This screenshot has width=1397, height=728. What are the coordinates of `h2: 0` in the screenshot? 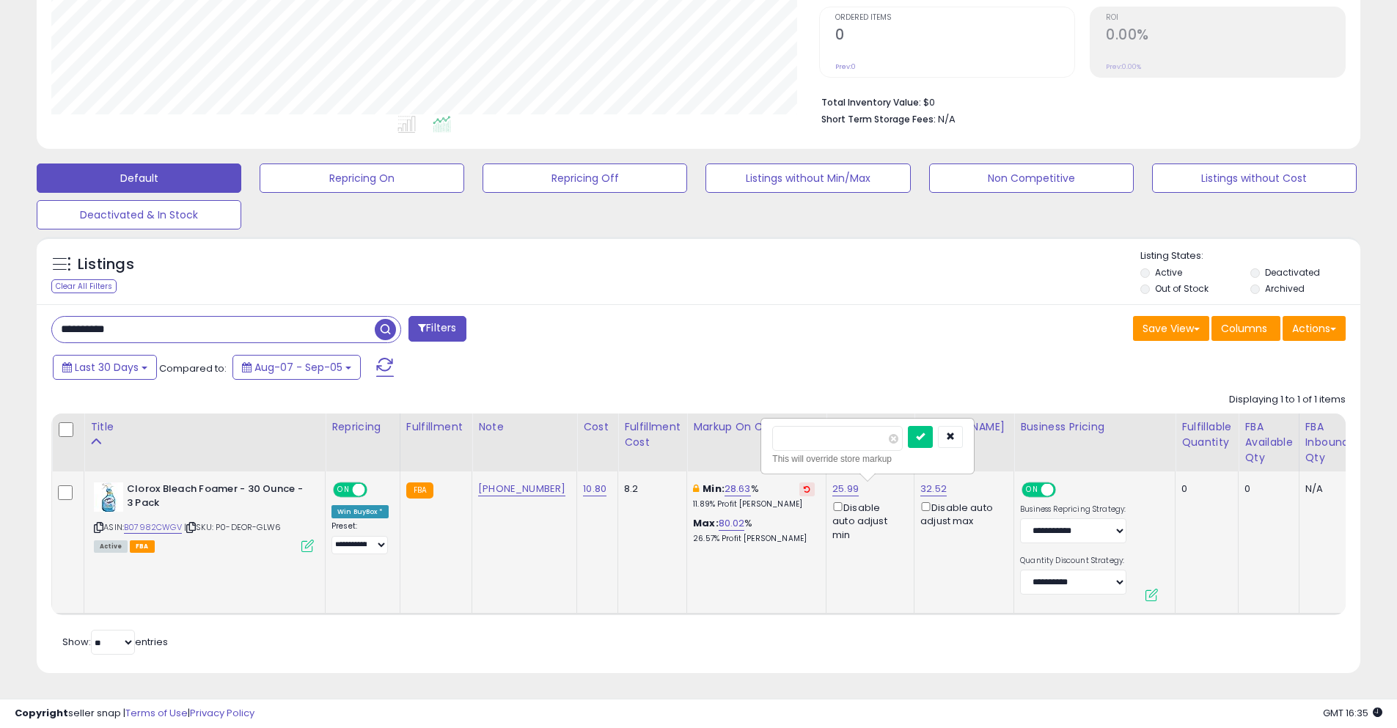 It's located at (955, 36).